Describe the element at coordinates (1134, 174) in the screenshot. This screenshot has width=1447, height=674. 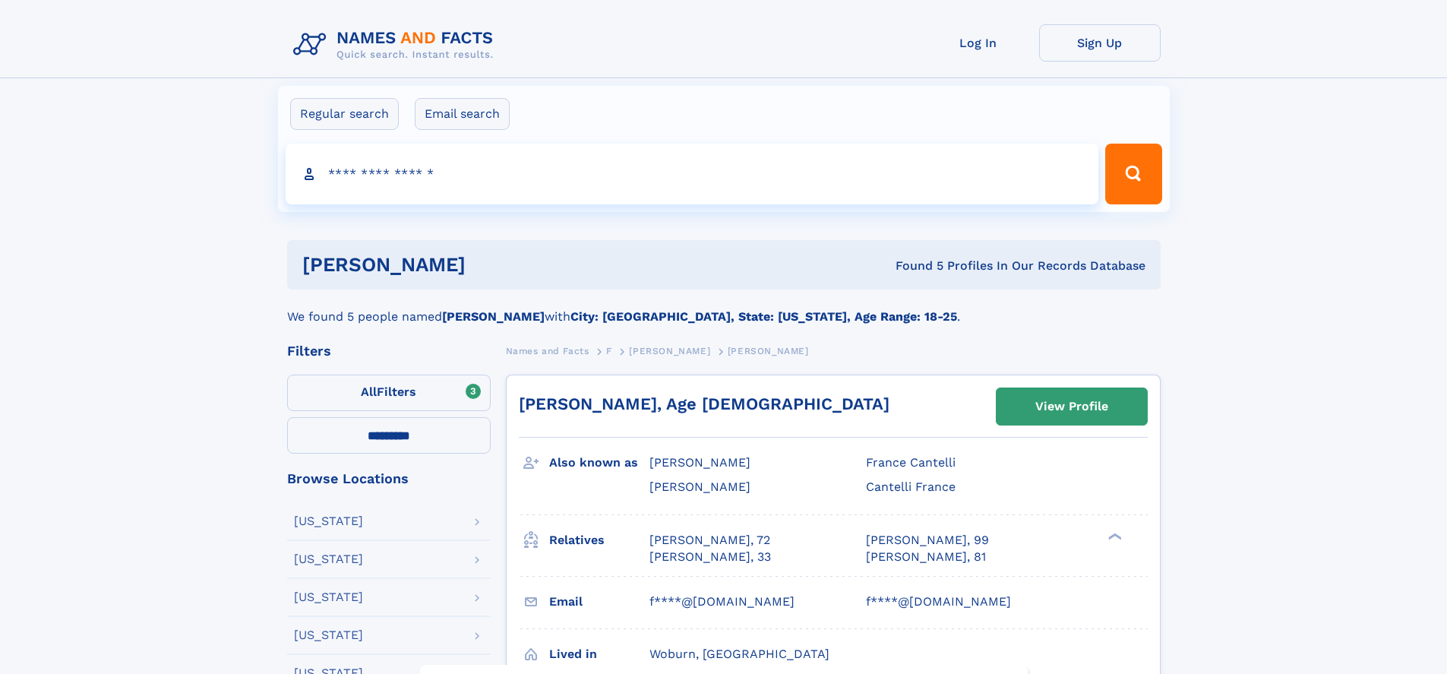
I see `button: Search Button` at that location.